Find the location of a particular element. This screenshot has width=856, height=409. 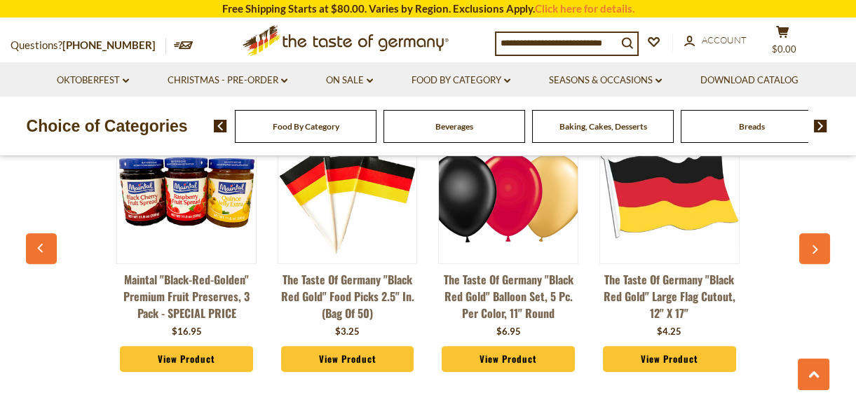

div: $4.25 is located at coordinates (669, 332).